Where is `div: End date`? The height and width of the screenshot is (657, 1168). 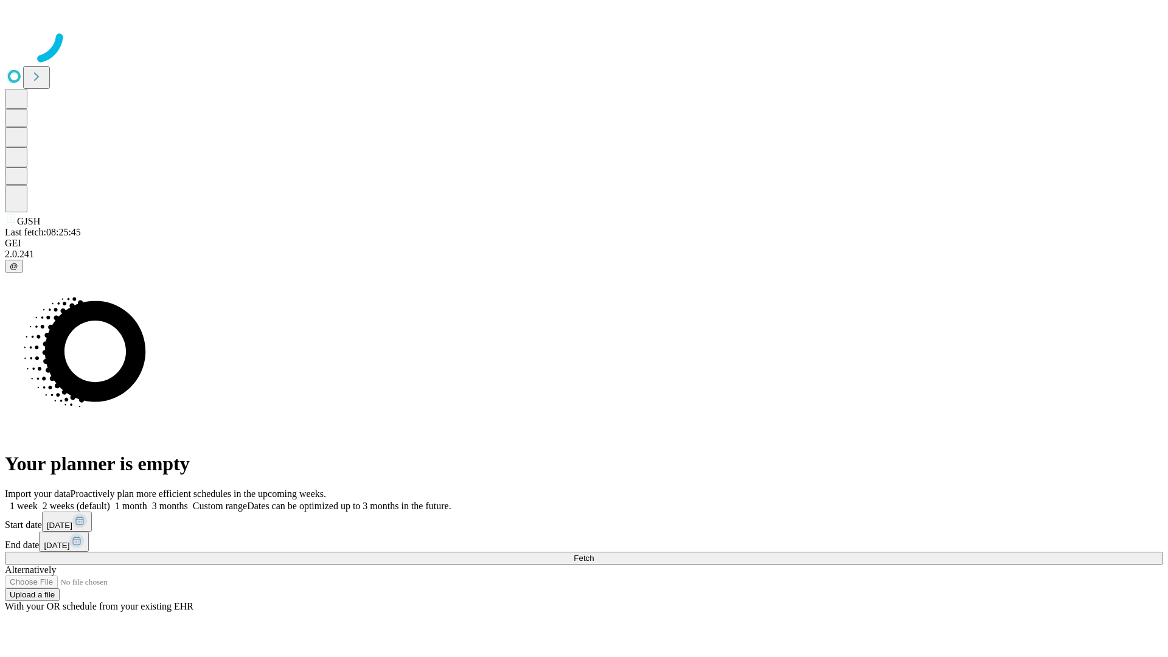 div: End date is located at coordinates (584, 541).